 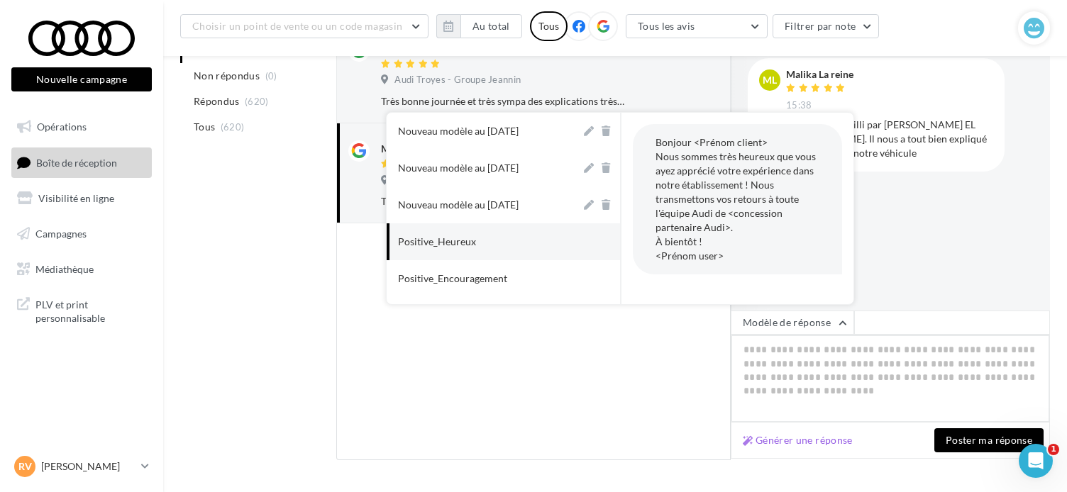 What do you see at coordinates (1053, 450) in the screenshot?
I see `span: 1` at bounding box center [1053, 450].